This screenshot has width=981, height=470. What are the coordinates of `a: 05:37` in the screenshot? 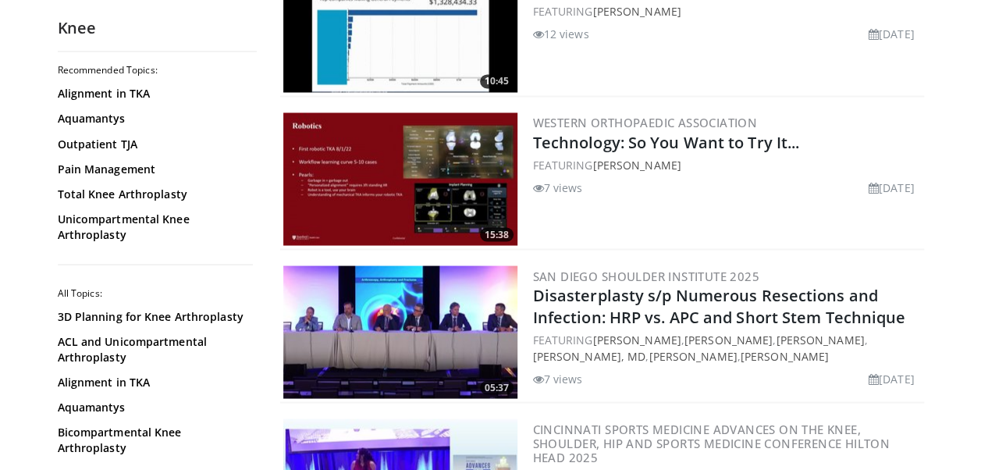 It's located at (400, 332).